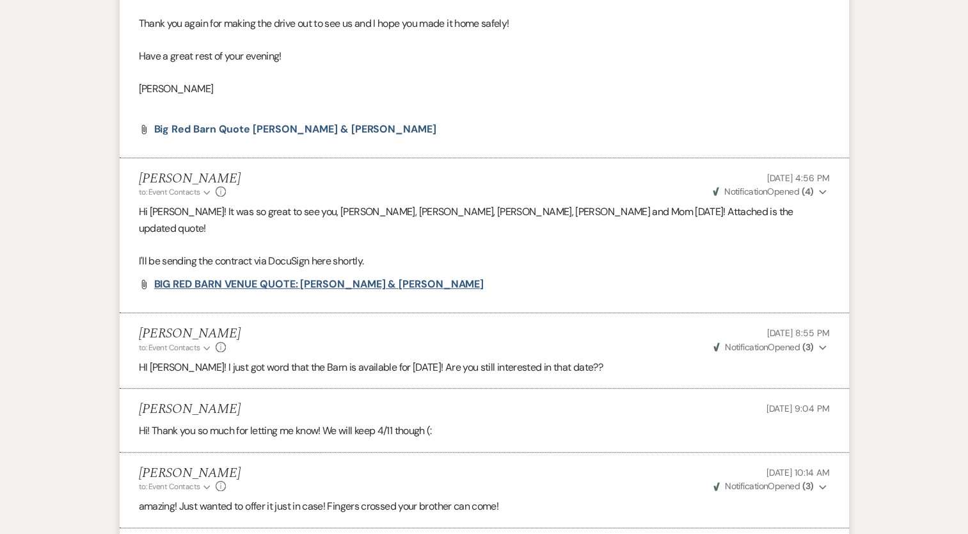 Image resolution: width=968 pixels, height=534 pixels. What do you see at coordinates (807, 191) in the screenshot?
I see `strong: ( 4 )` at bounding box center [807, 191].